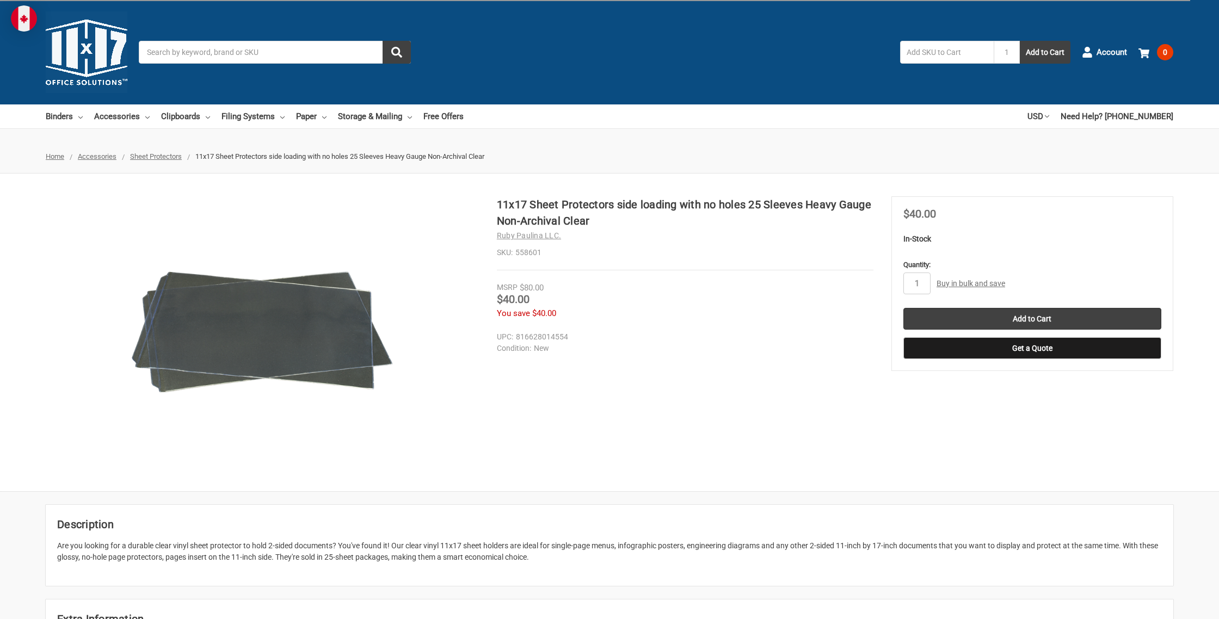 This screenshot has width=1219, height=619. Describe the element at coordinates (685, 252) in the screenshot. I see `dd: 558601` at that location.